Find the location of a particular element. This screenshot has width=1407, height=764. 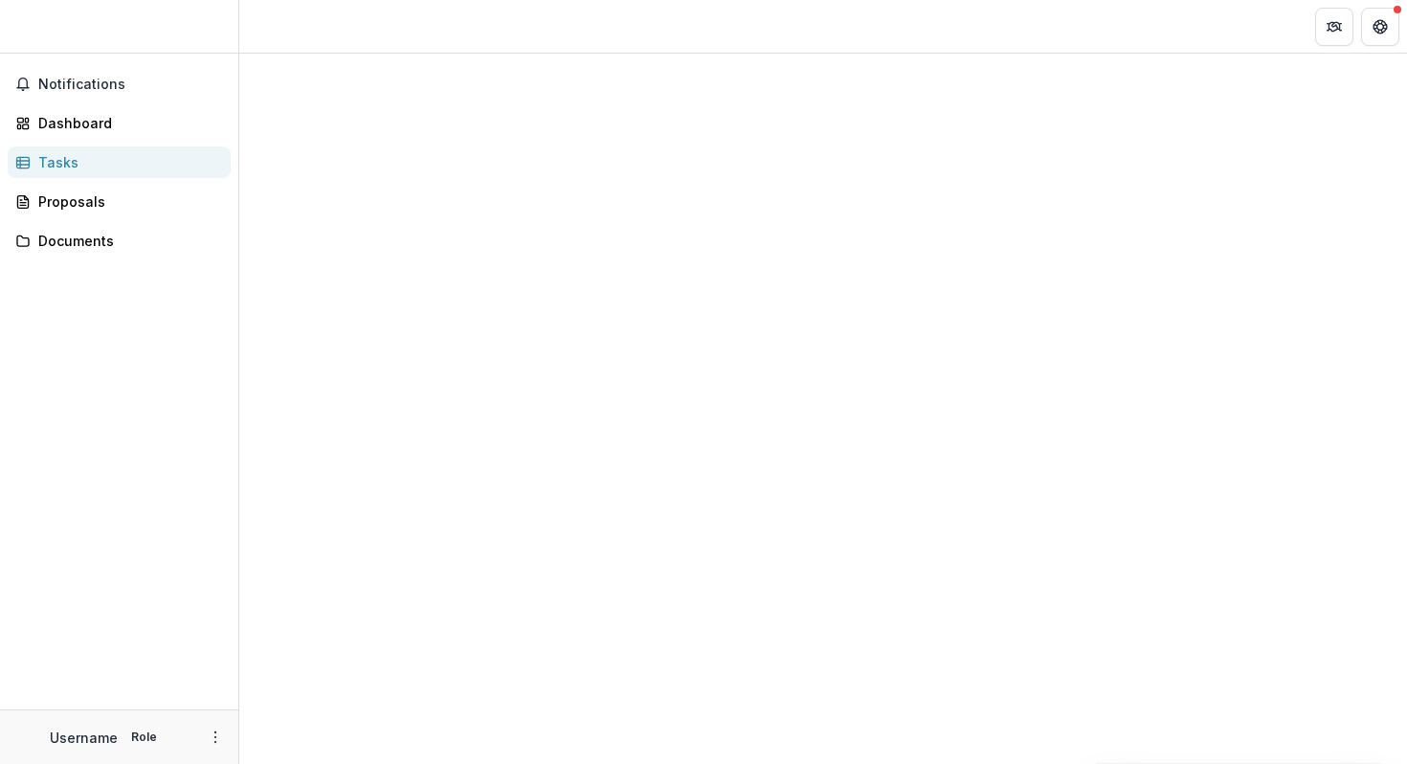

button: More is located at coordinates (215, 737).